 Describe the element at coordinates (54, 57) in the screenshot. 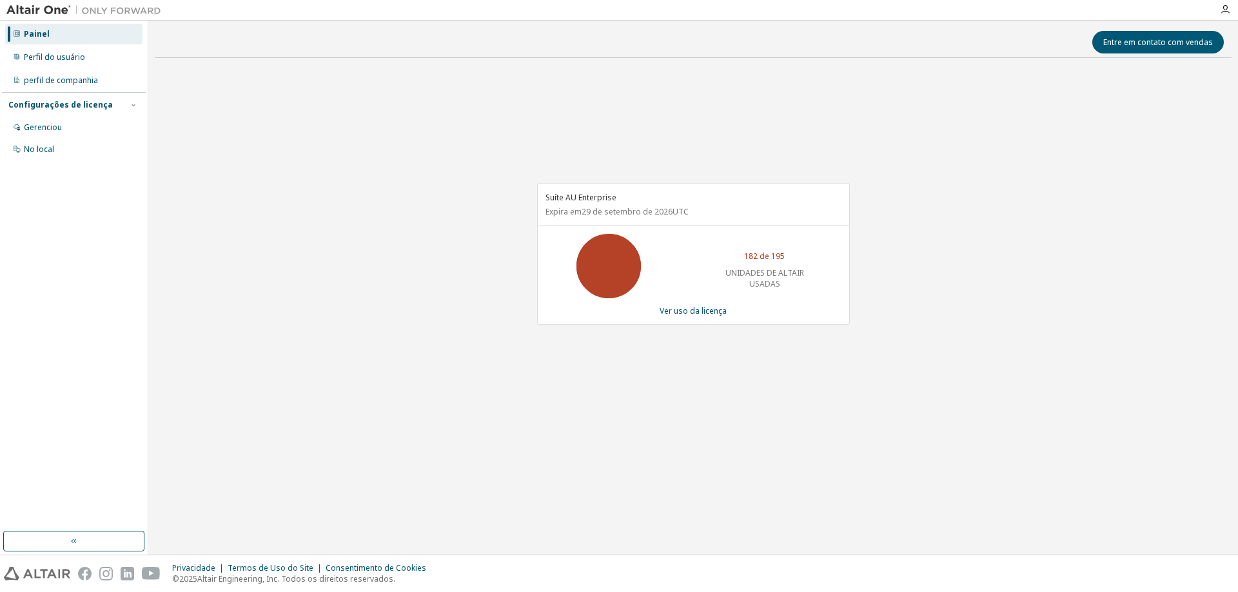

I see `font: Perfil do usuário` at that location.